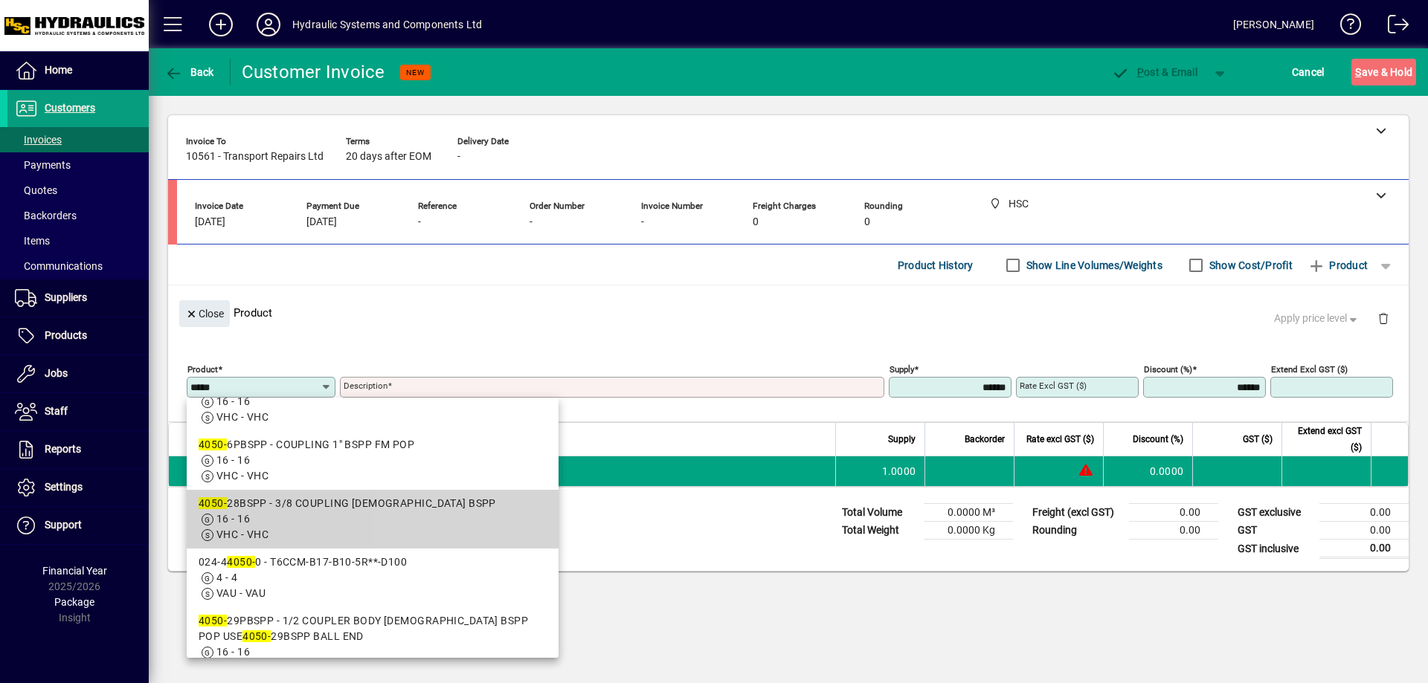 This screenshot has height=683, width=1428. Describe the element at coordinates (190, 72) in the screenshot. I see `app-page-header-button: Back` at that location.